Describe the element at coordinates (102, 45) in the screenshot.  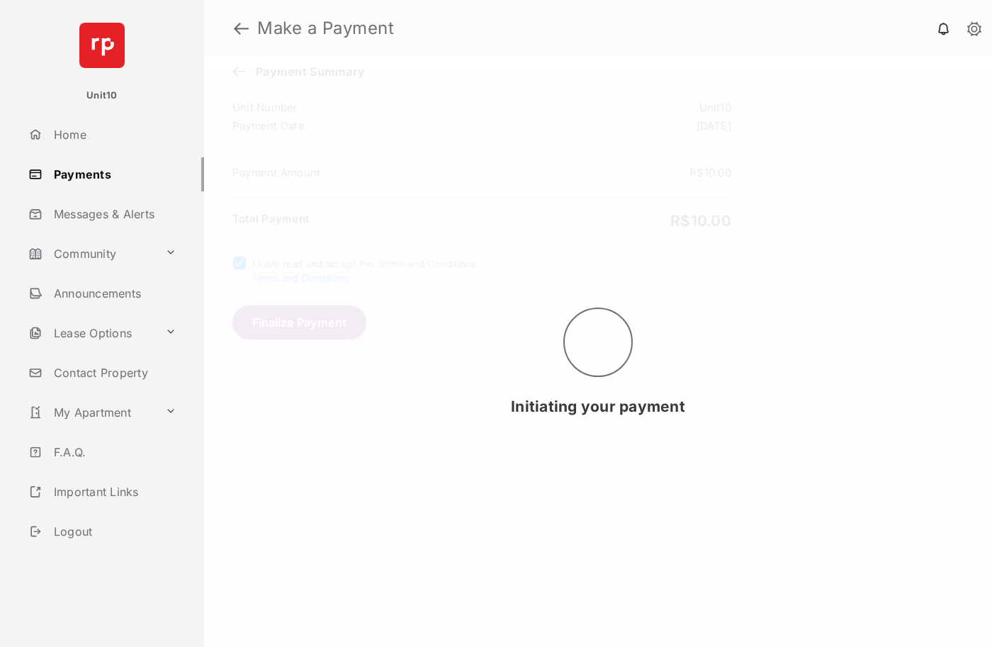
I see `img: svg+xml;base64,PHN2ZyB4bWxucz0iaHR0cDovL3d3dy53My5vcmcvMjAwMC9zdmciIHdpZHRoPSI2NCIgaGVpZ2h0PSI2NC...` at that location.